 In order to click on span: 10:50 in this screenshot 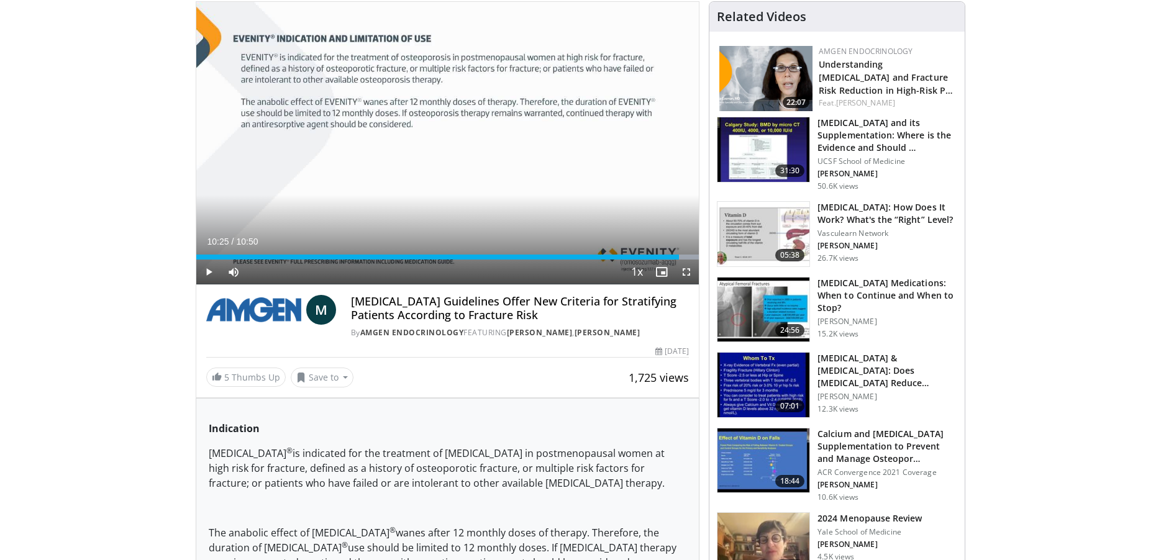, I will do `click(247, 242)`.